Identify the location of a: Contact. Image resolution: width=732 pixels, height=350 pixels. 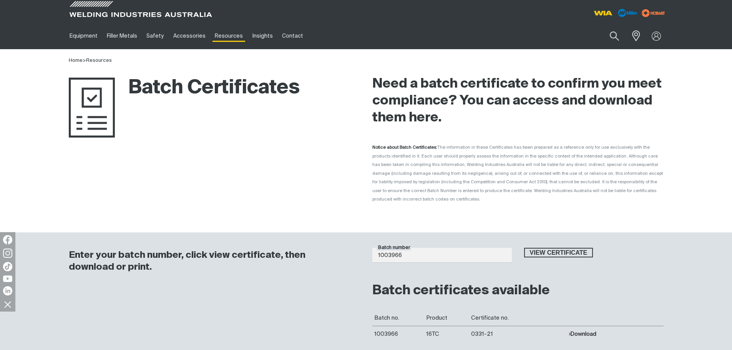
(292, 36).